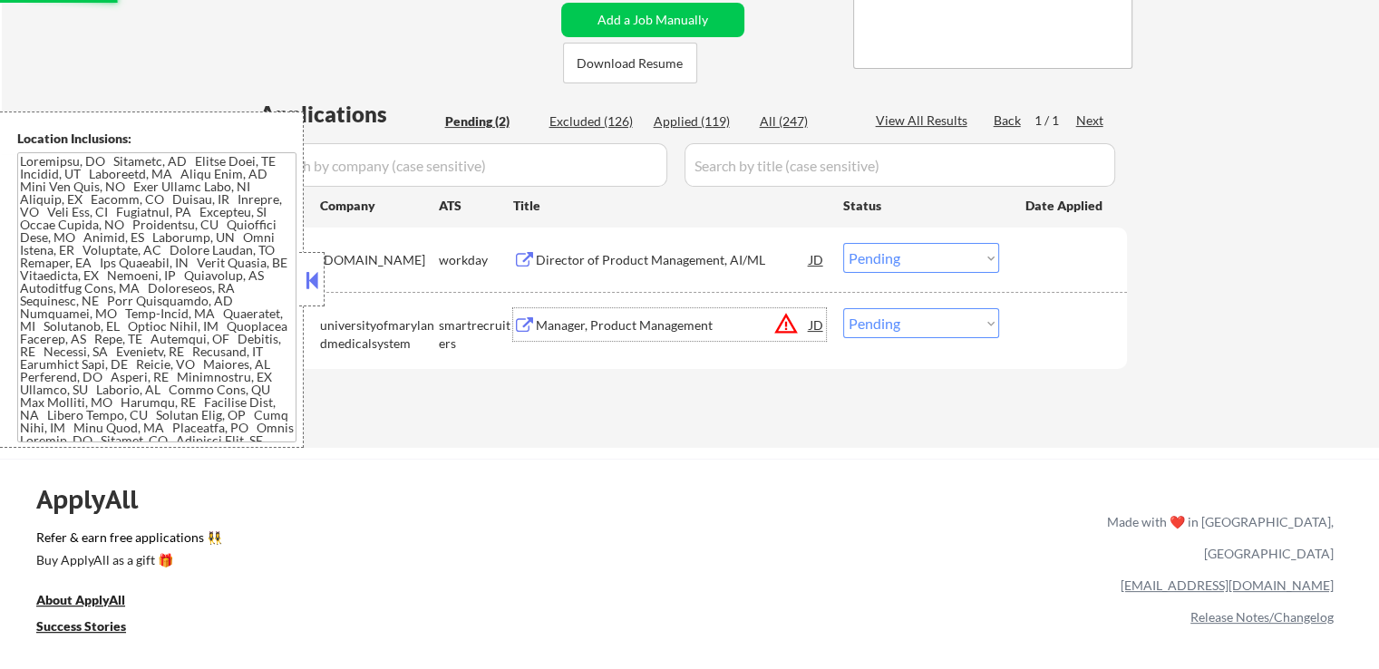  What do you see at coordinates (1091, 121) in the screenshot?
I see `div: Next` at bounding box center [1091, 121].